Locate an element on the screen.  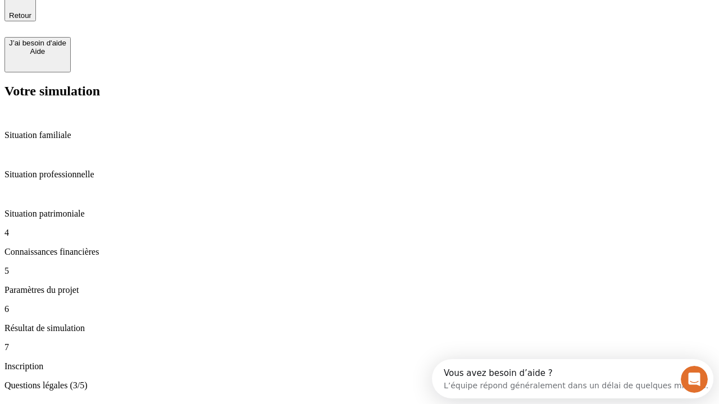
p: Questions légales (3/5) is located at coordinates (359, 386).